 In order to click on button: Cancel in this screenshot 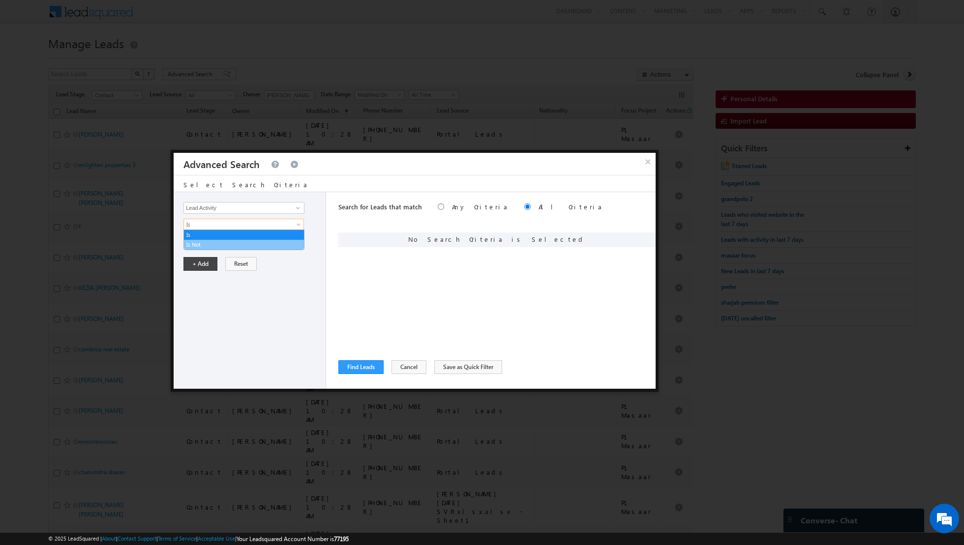, I will do `click(409, 367)`.